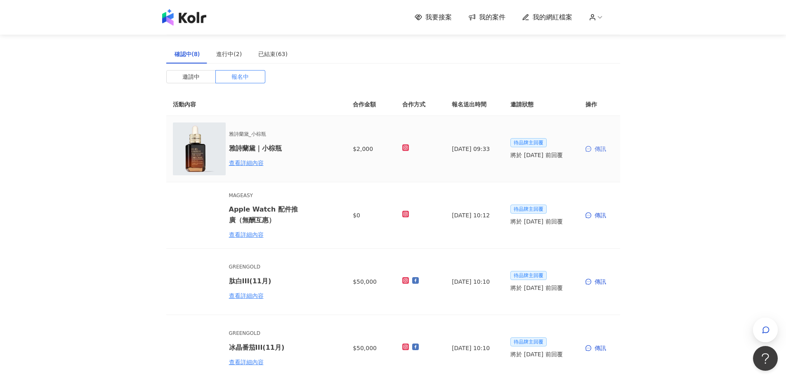 This screenshot has width=786, height=379. Describe the element at coordinates (199, 215) in the screenshot. I see `img: Apple Watch 全系列配件` at that location.